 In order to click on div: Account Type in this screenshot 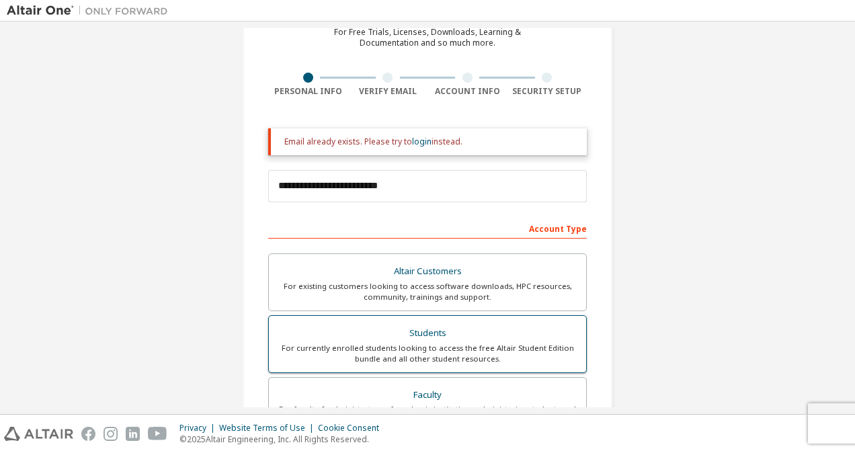, I will do `click(428, 228)`.